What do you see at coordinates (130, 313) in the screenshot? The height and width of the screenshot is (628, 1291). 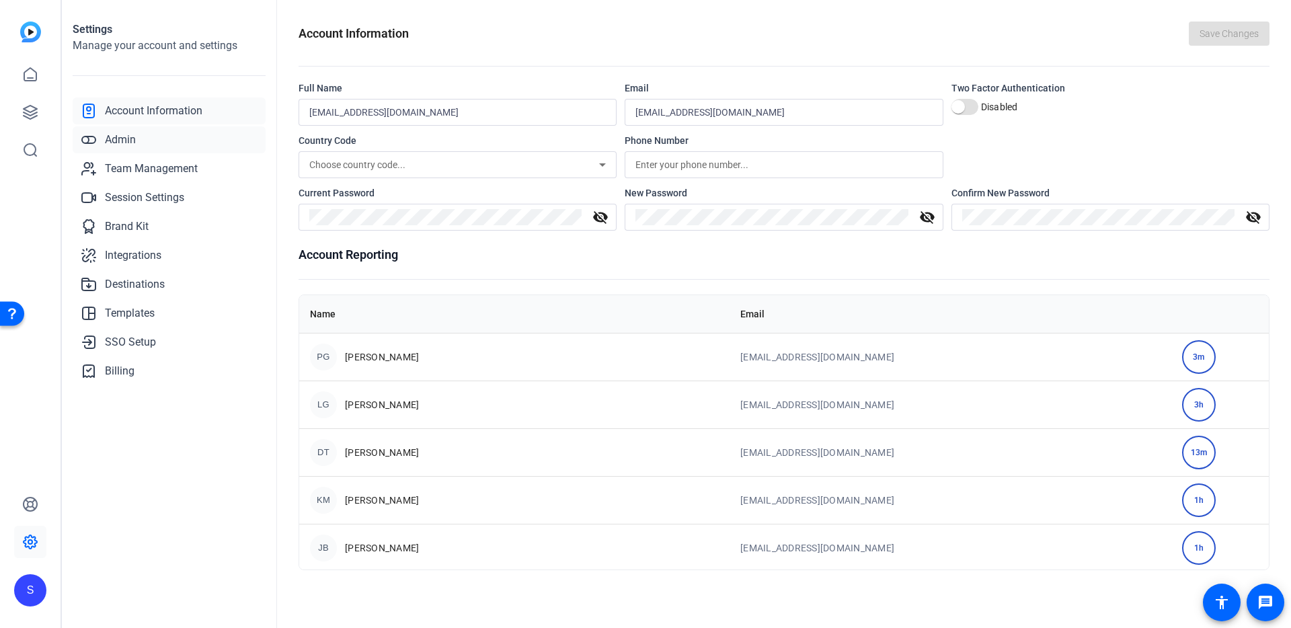 I see `span: Templates` at bounding box center [130, 313].